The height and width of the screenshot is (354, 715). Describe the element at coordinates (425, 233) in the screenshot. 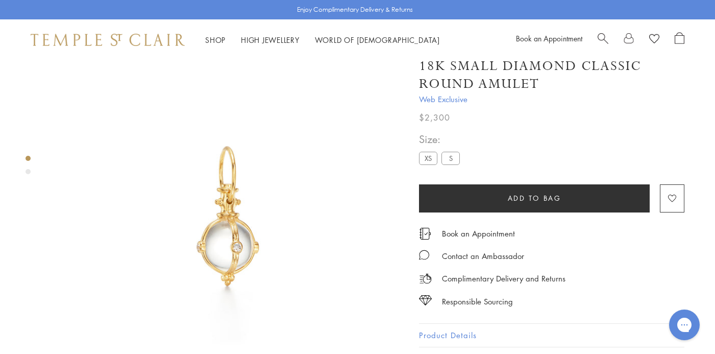

I see `img: icon_appointment.svg` at that location.